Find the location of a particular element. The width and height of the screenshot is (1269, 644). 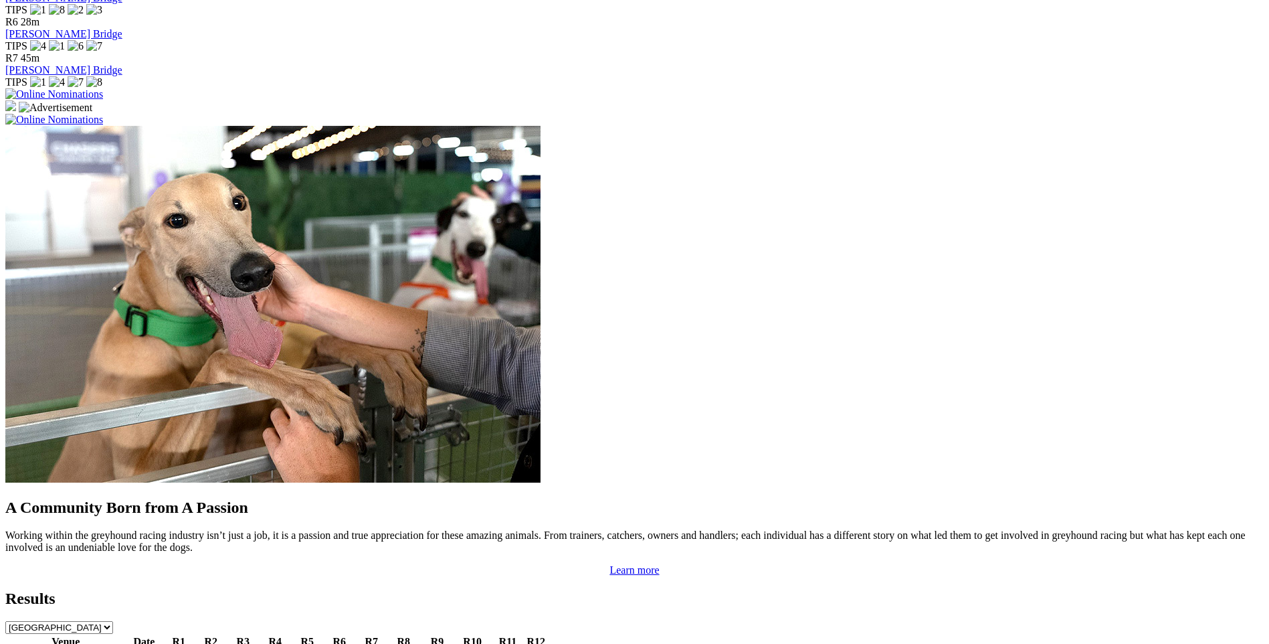

img: 2 is located at coordinates (76, 10).